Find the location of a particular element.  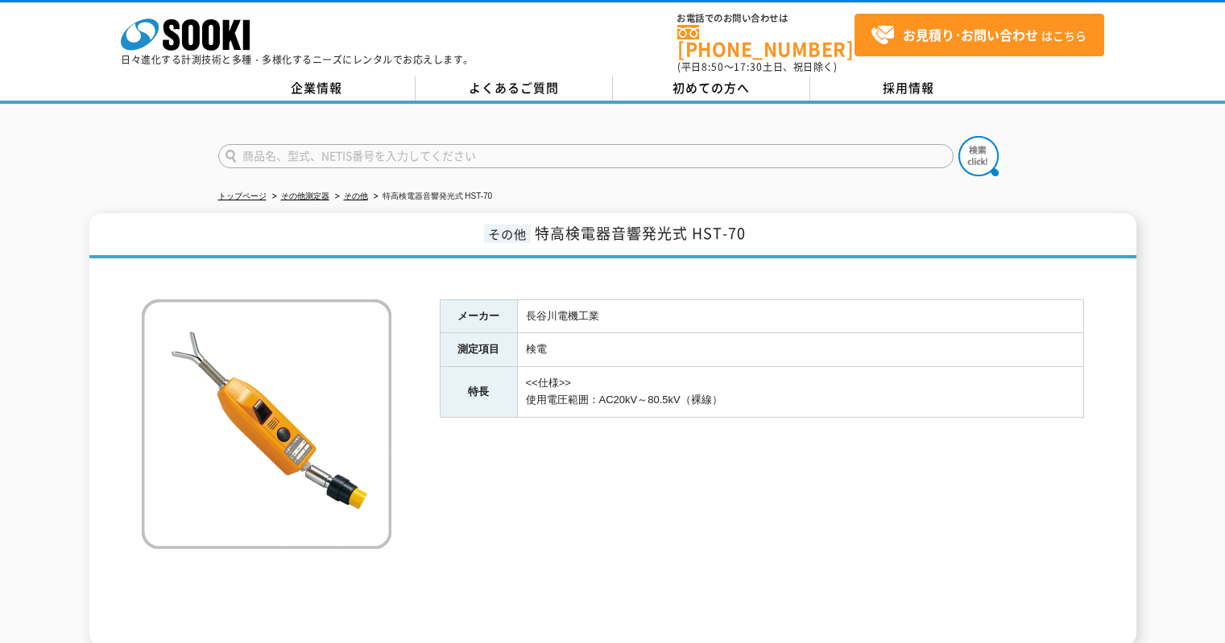

td: <<仕様>> 使用電圧範囲：AC20kV～80.5kV（裸線） is located at coordinates (800, 392).